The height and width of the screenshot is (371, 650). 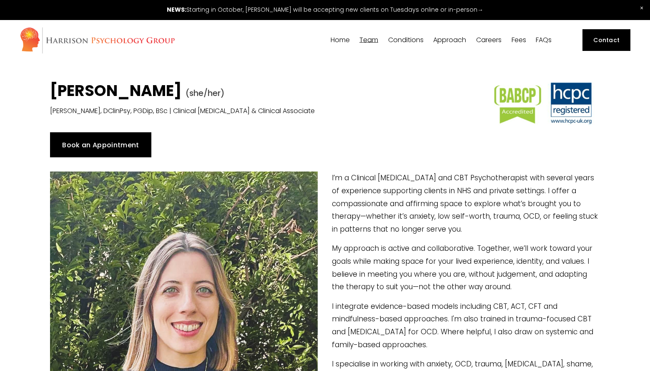 What do you see at coordinates (205, 93) in the screenshot?
I see `span: (she/her)` at bounding box center [205, 93].